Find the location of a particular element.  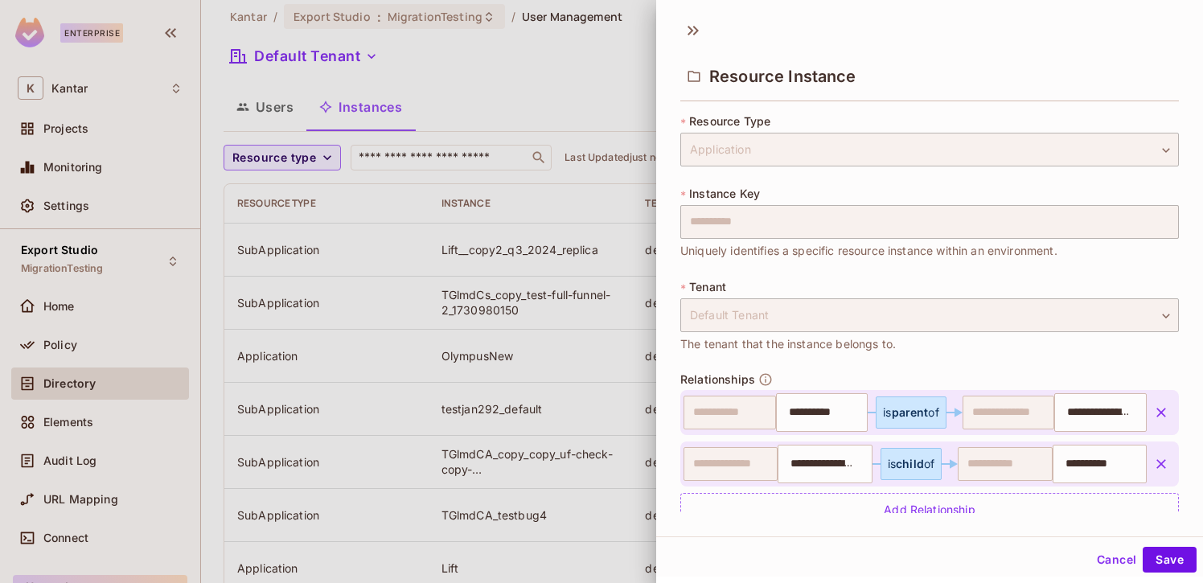

div: Default Tenant is located at coordinates (929, 315).